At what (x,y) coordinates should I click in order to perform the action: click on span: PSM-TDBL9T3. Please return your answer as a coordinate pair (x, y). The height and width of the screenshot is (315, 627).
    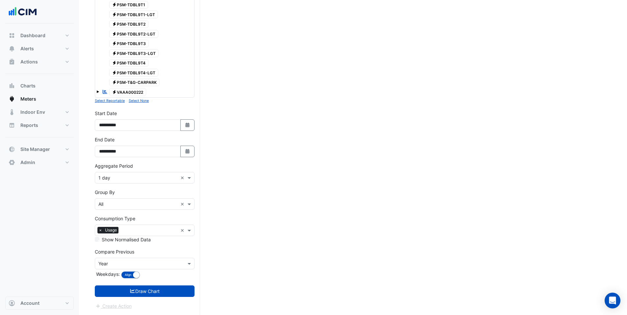
    Looking at the image, I should click on (129, 44).